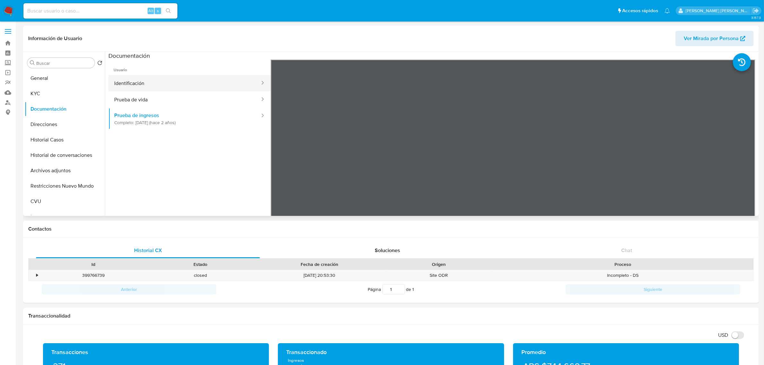 This screenshot has width=764, height=365. Describe the element at coordinates (168, 11) in the screenshot. I see `button: search-icon` at that location.